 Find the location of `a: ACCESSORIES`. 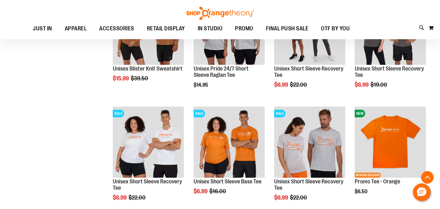

a: ACCESSORIES is located at coordinates (116, 29).